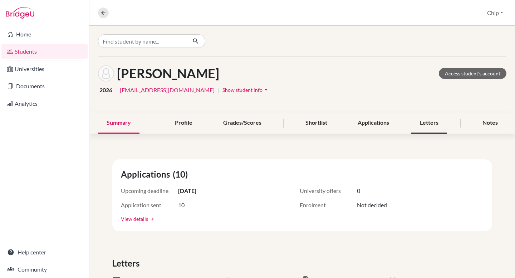 The height and width of the screenshot is (278, 515). What do you see at coordinates (373, 123) in the screenshot?
I see `div: Applications` at bounding box center [373, 123].